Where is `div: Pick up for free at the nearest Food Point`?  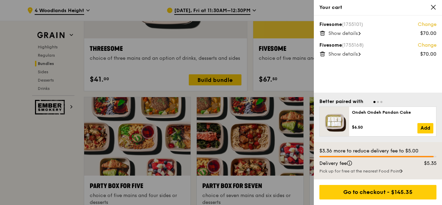 div: Pick up for free at the nearest Food Point is located at coordinates (378, 171).